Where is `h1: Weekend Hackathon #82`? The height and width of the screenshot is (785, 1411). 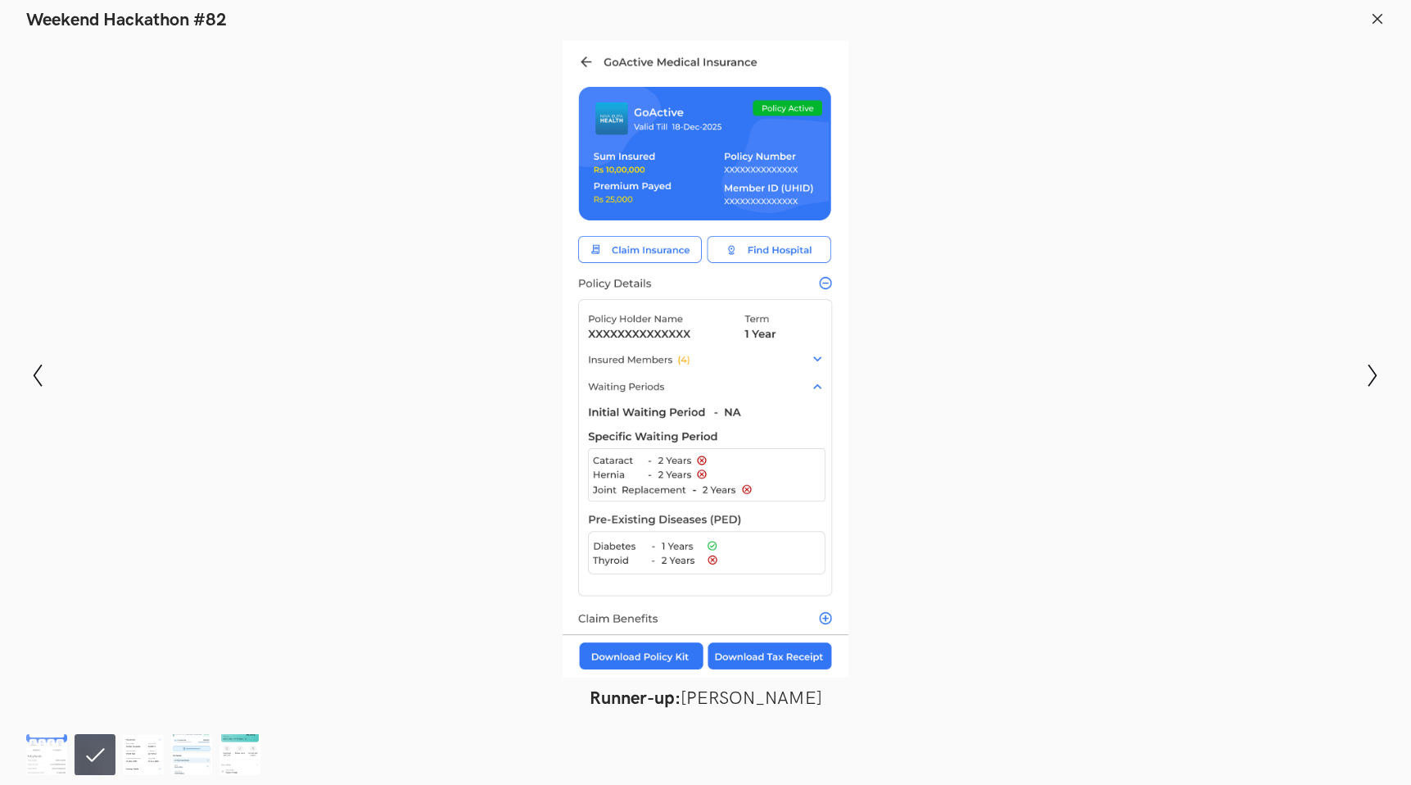 h1: Weekend Hackathon #82 is located at coordinates (126, 20).